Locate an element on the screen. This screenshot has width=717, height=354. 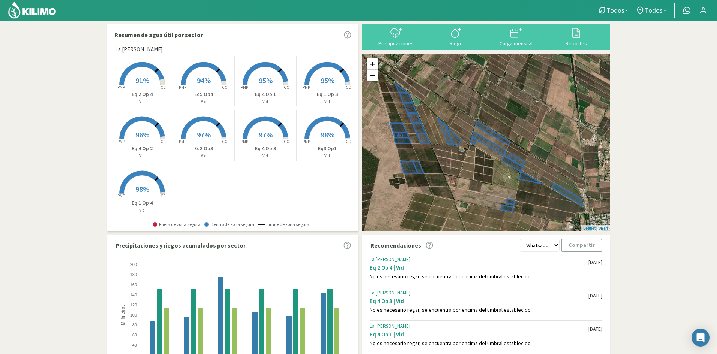
span: Dentro de zona segura is located at coordinates (229, 225).